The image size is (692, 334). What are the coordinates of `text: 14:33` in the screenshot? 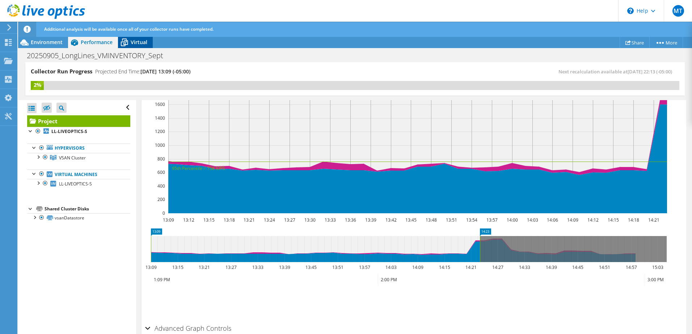 It's located at (524, 267).